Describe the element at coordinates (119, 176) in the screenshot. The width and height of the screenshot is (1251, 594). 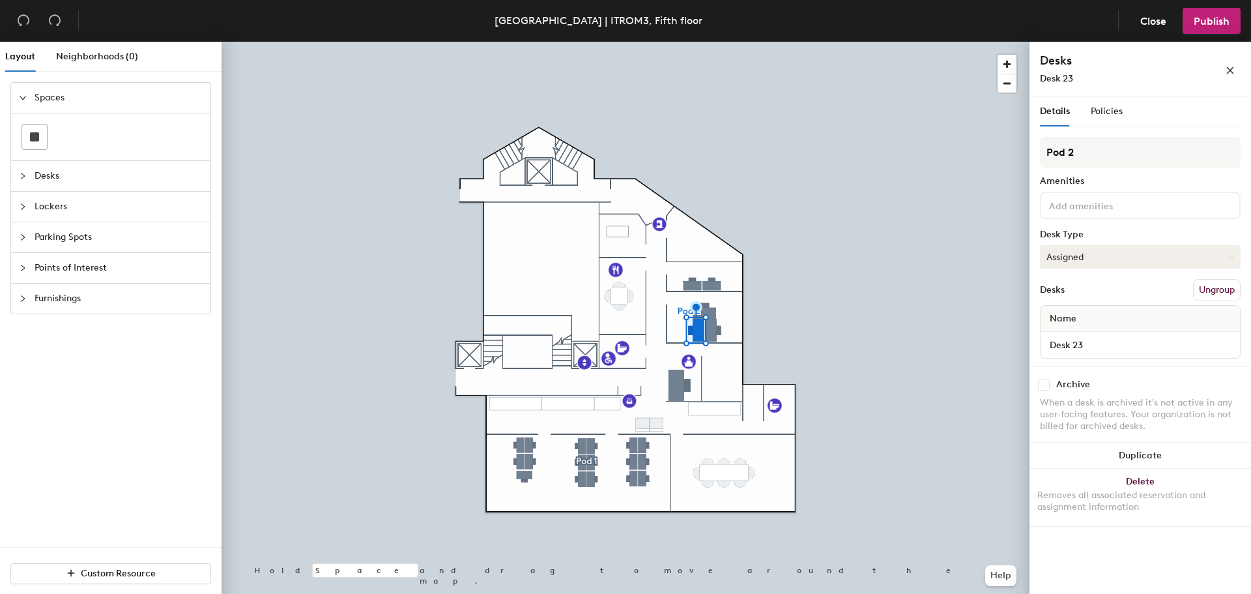
I see `span: Desks` at that location.